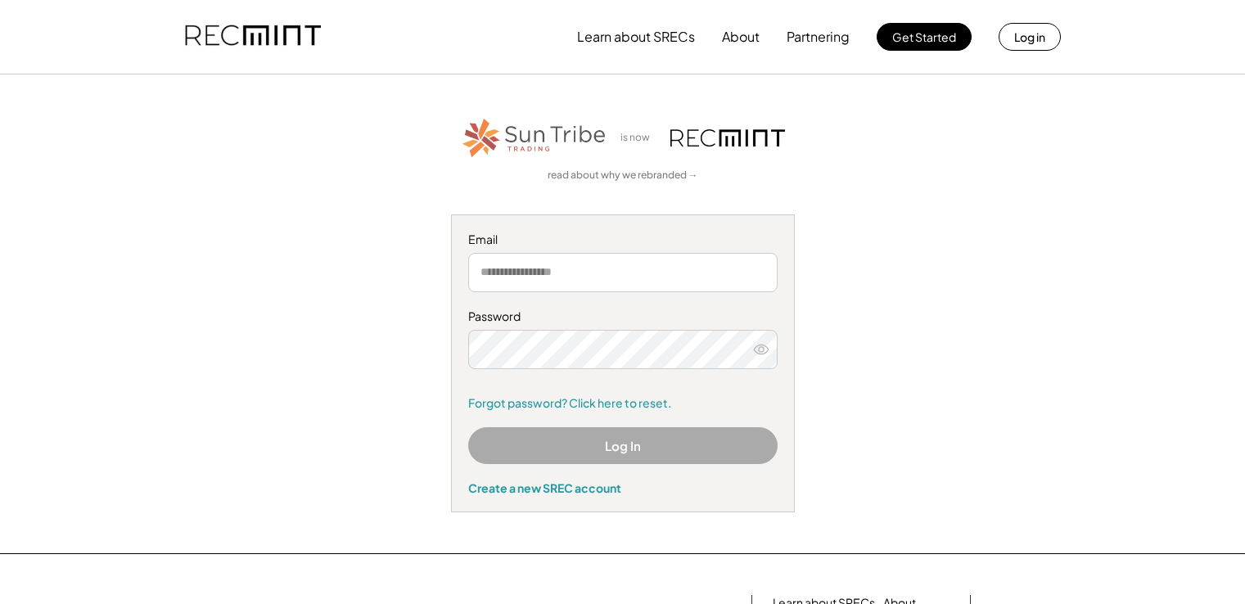  I want to click on button: Log in, so click(1029, 37).